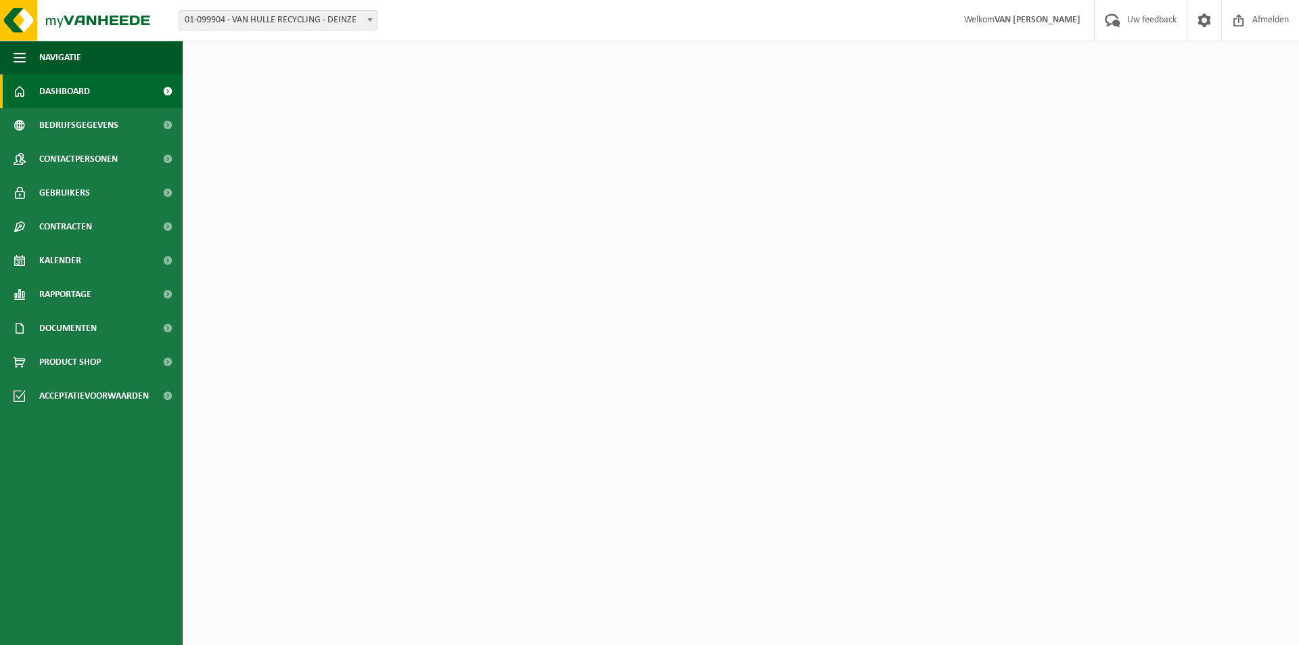  Describe the element at coordinates (78, 159) in the screenshot. I see `span: Contactpersonen` at that location.